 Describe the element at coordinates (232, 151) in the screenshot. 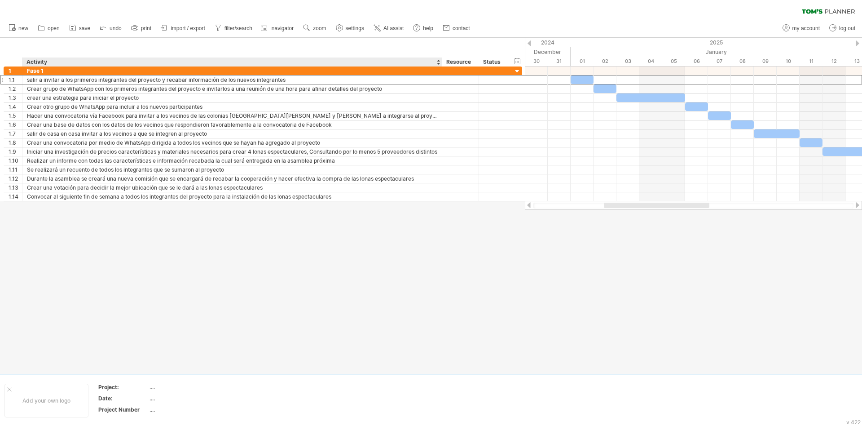

I see `div: Iniciar una investigación de precios características y materiales necesarios para crear 4 lonas e...` at that location.